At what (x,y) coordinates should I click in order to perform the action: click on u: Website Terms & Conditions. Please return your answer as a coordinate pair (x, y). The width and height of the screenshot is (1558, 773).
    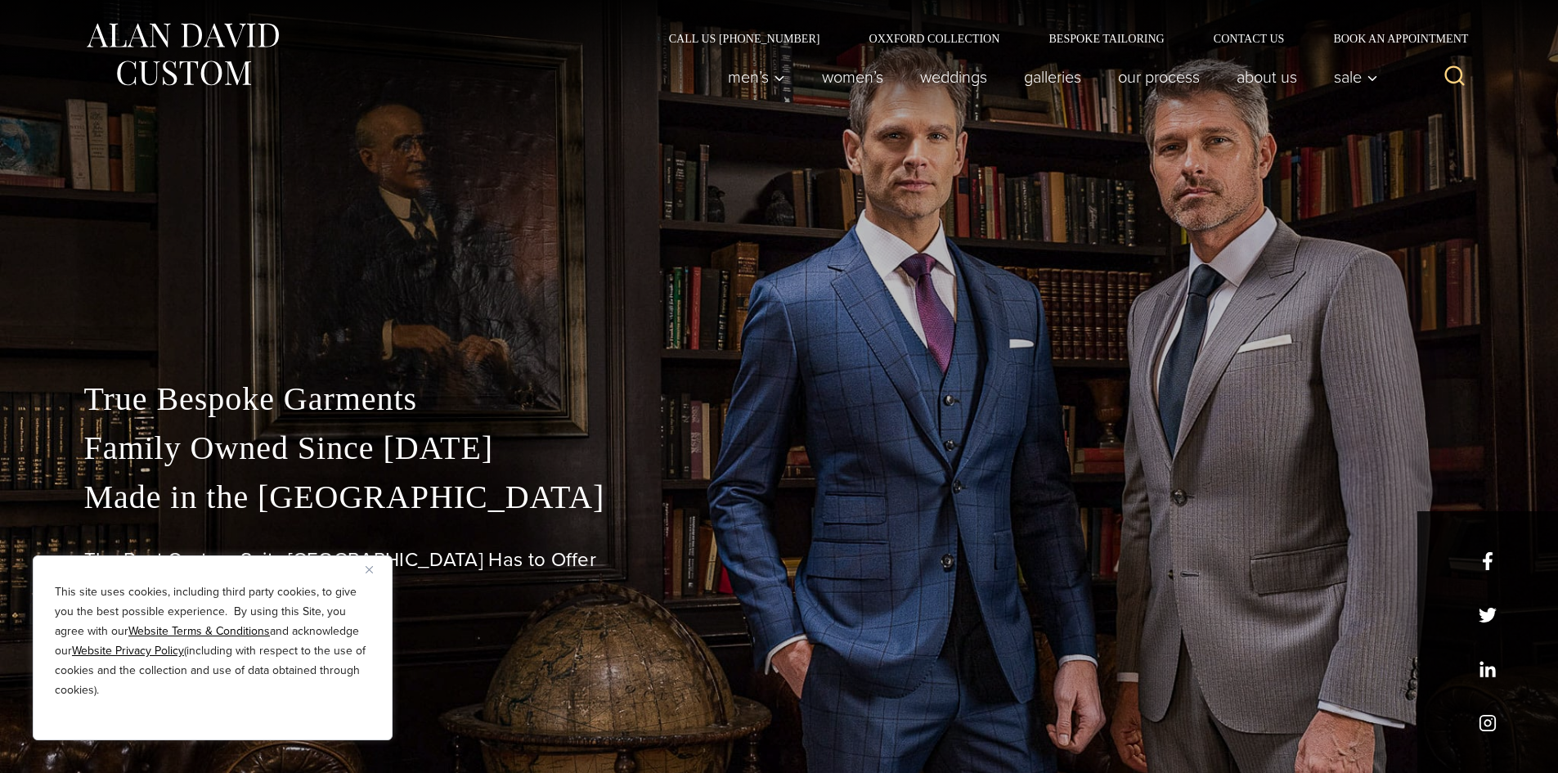
    Looking at the image, I should click on (199, 631).